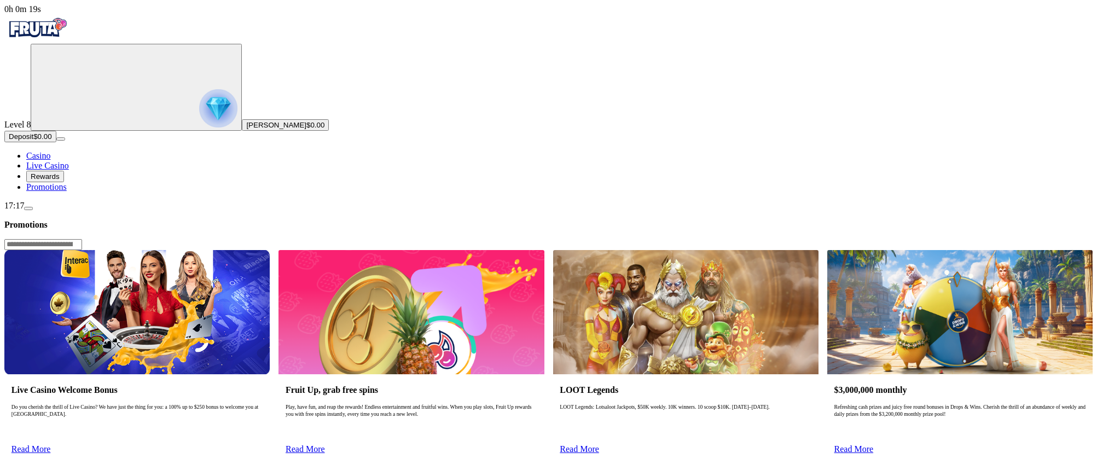 This screenshot has width=1097, height=464. Describe the element at coordinates (412, 421) in the screenshot. I see `p: Play, have fun, and reap the rewards! Endless entertainment and fruitful wins. When you play slot...` at that location.